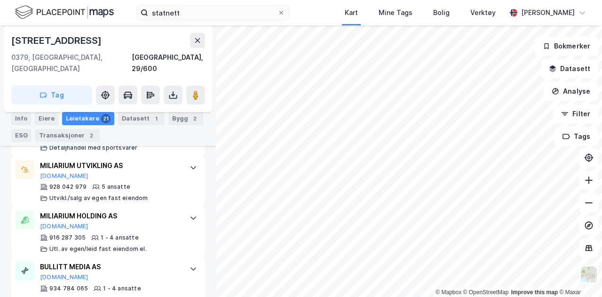  What do you see at coordinates (21, 118) in the screenshot?
I see `div: Info` at bounding box center [21, 118].